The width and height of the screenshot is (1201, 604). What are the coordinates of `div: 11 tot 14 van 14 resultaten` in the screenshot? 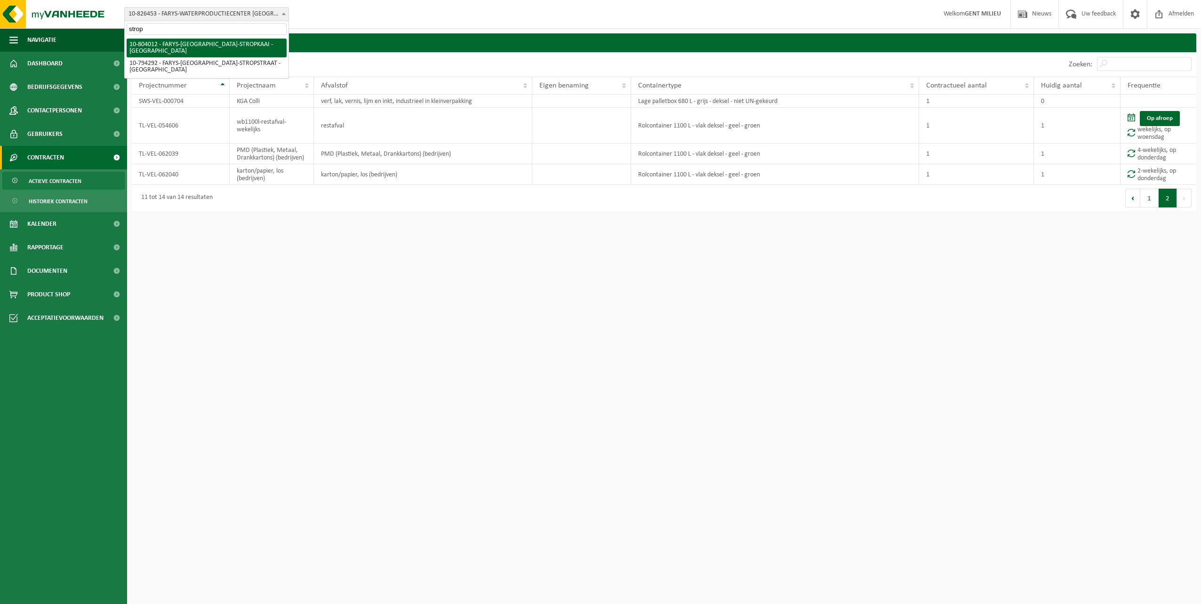 It's located at (175, 198).